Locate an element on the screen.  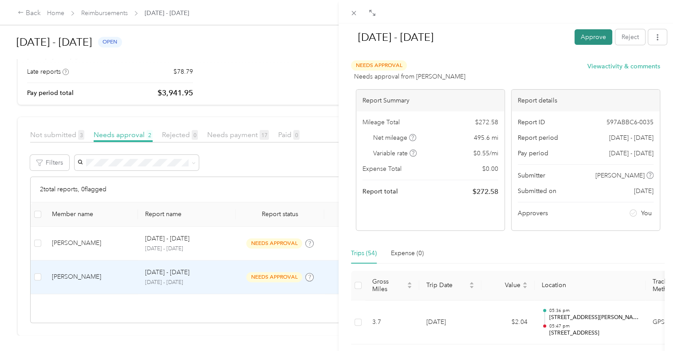
span: Report total is located at coordinates (380, 191).